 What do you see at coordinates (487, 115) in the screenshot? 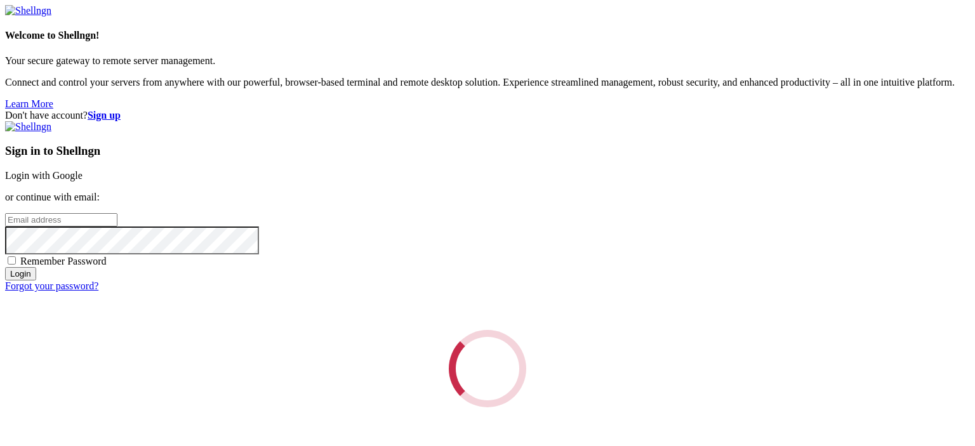
I see `div: Don't have account?` at bounding box center [487, 115].